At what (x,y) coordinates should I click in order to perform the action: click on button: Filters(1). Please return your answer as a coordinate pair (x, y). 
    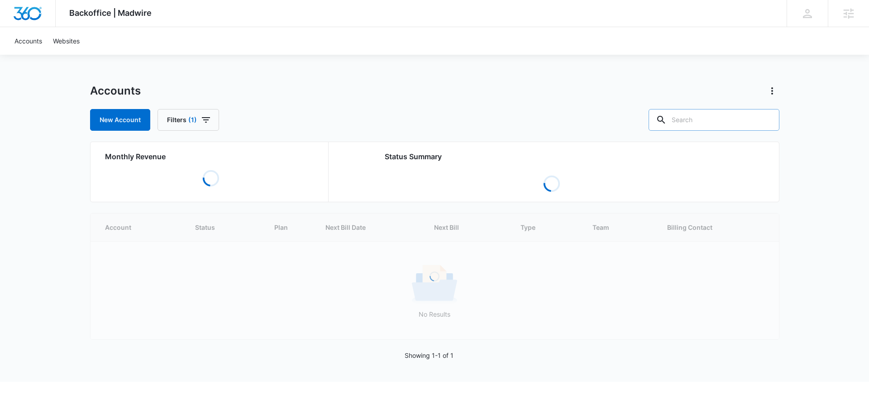
    Looking at the image, I should click on (188, 120).